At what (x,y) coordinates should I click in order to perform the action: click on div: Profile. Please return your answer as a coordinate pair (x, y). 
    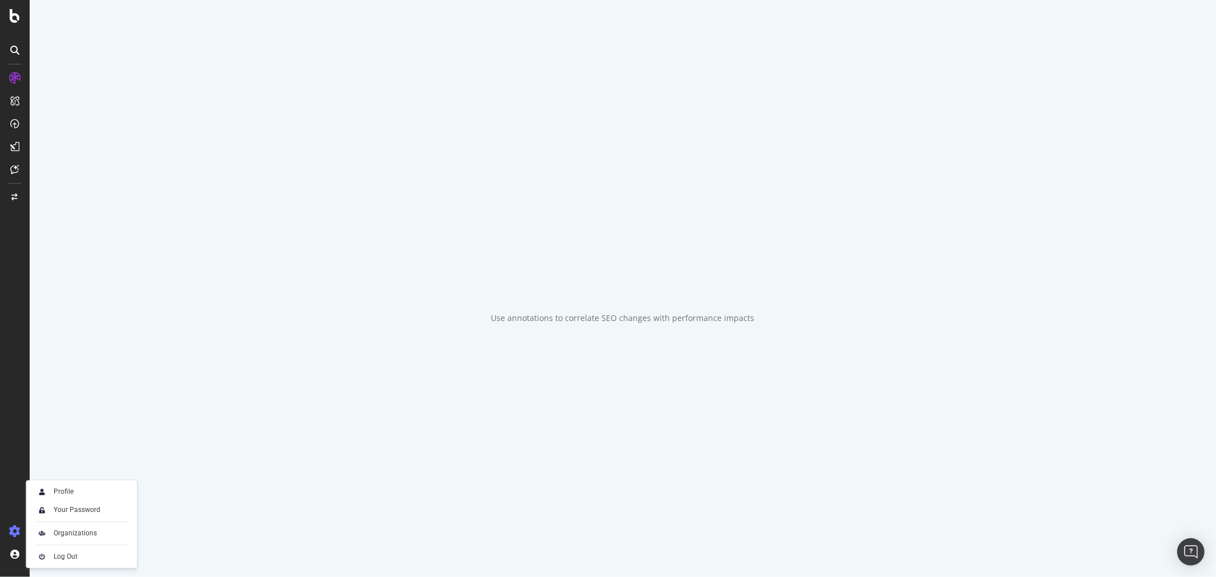
    Looking at the image, I should click on (63, 491).